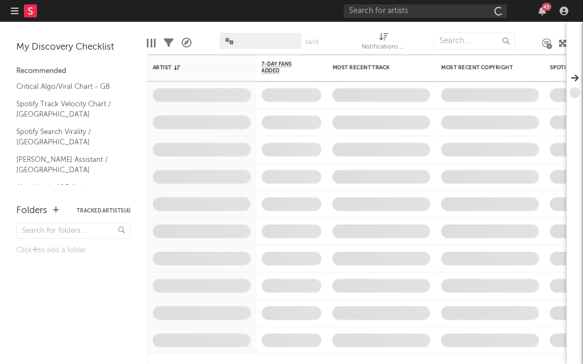 The height and width of the screenshot is (364, 583). Describe the element at coordinates (68, 87) in the screenshot. I see `a: Critical Algo/Viral Chart - GB` at that location.